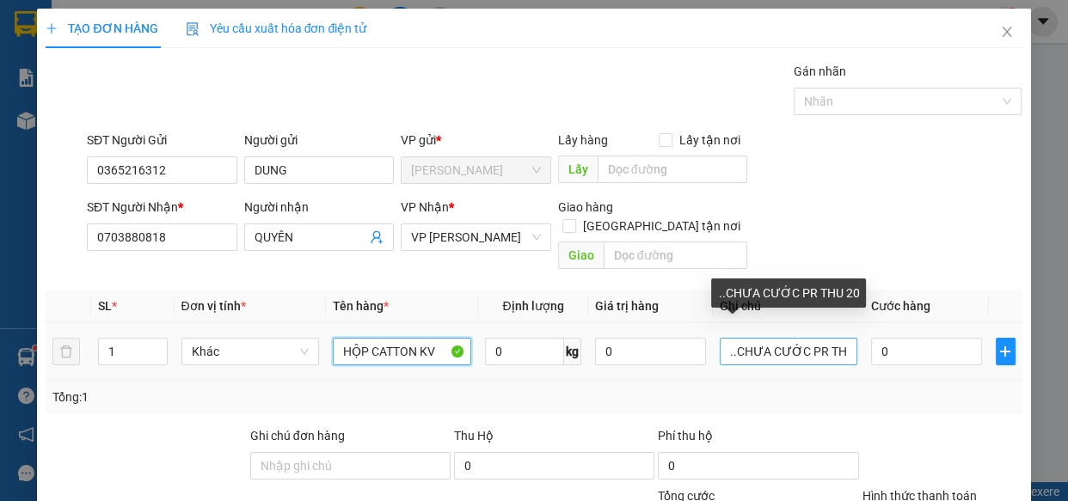  What do you see at coordinates (276, 28) in the screenshot?
I see `span: Yêu cầu xuất hóa đơn điện tử` at bounding box center [276, 28].